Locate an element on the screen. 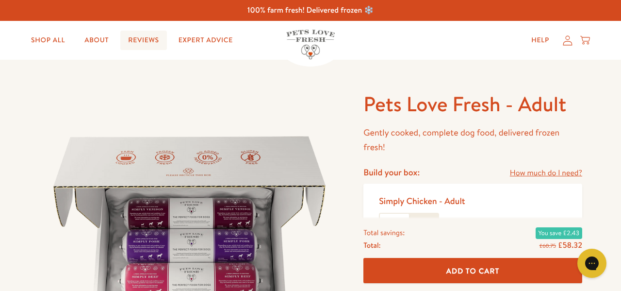  a: Shop All is located at coordinates (48, 40).